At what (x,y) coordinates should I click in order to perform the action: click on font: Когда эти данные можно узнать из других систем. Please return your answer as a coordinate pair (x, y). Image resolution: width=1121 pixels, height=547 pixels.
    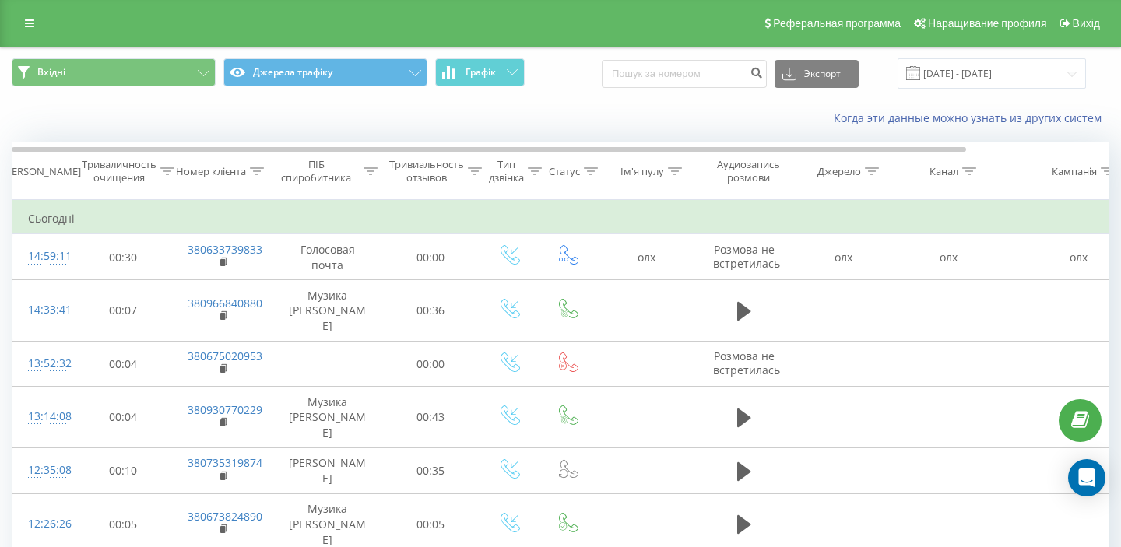
    Looking at the image, I should click on (968, 118).